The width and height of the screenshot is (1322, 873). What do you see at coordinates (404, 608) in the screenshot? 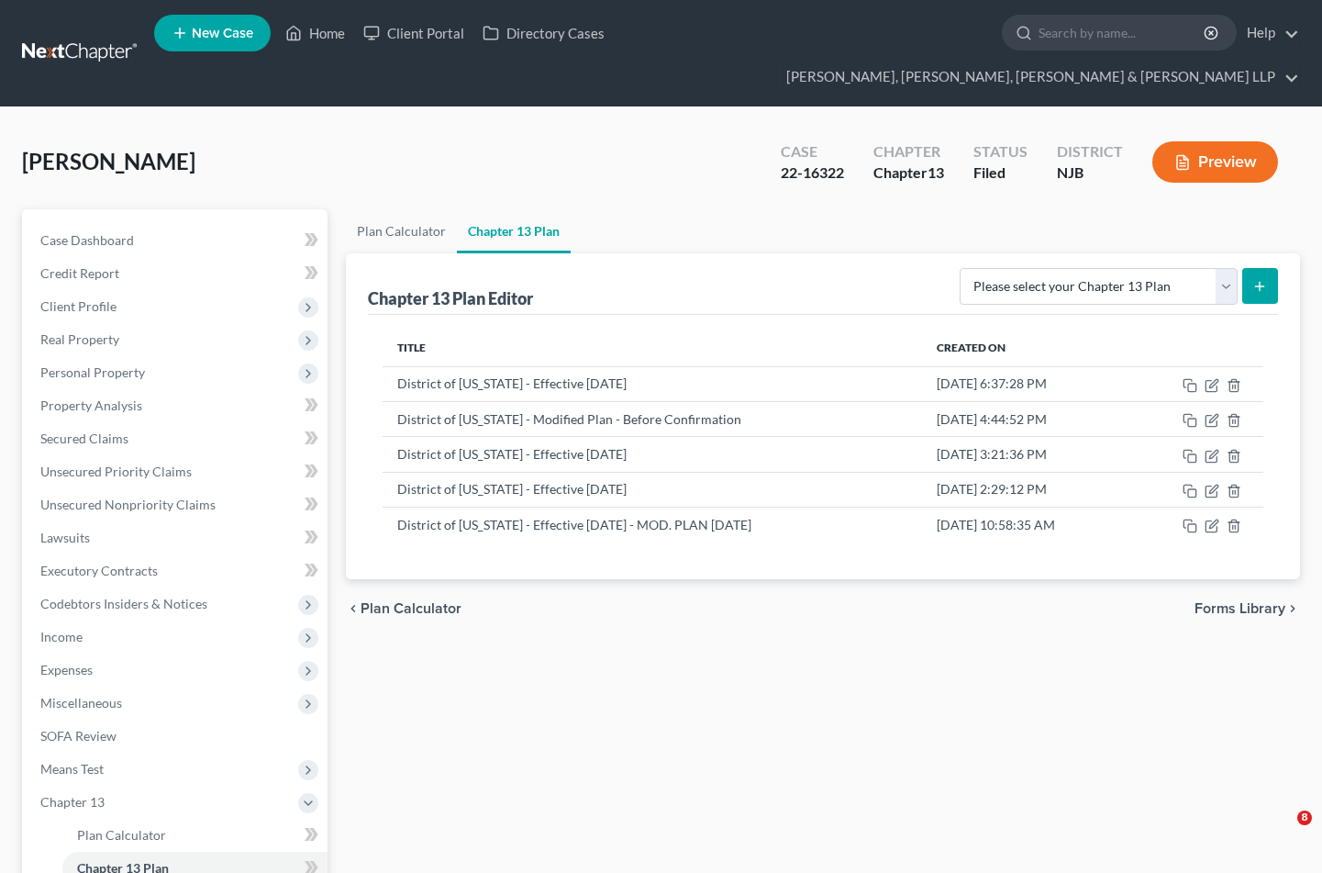
I see `button: chevron_left Plan Calculator` at bounding box center [404, 608].